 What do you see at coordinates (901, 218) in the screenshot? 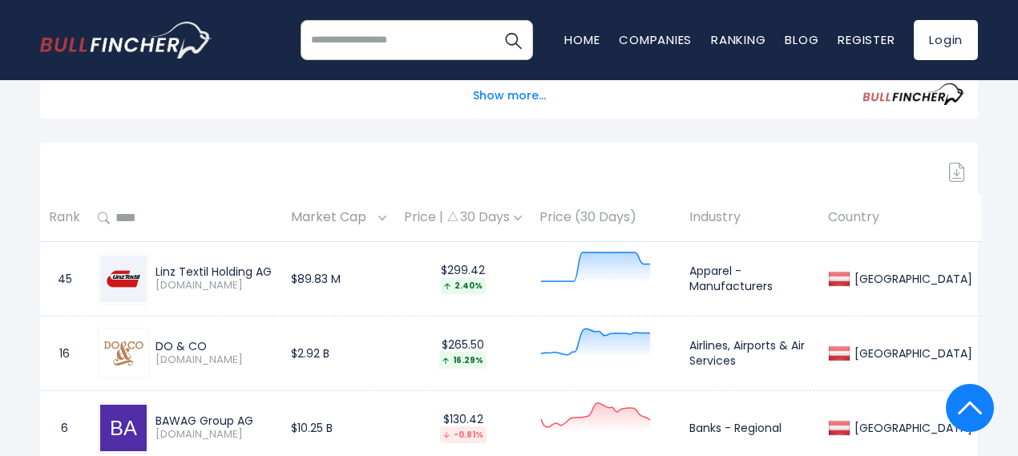
I see `th: Country` at bounding box center [901, 218].